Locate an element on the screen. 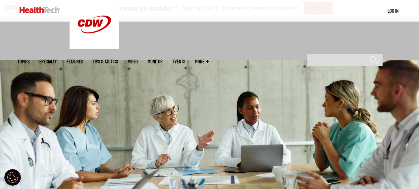  div: Cookie Settings is located at coordinates (13, 177).